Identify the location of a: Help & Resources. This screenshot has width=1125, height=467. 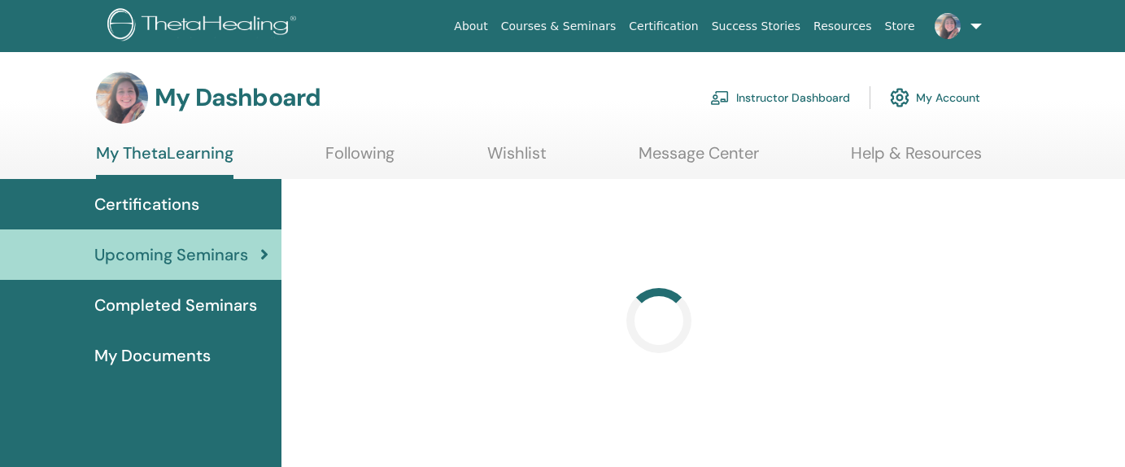
(916, 159).